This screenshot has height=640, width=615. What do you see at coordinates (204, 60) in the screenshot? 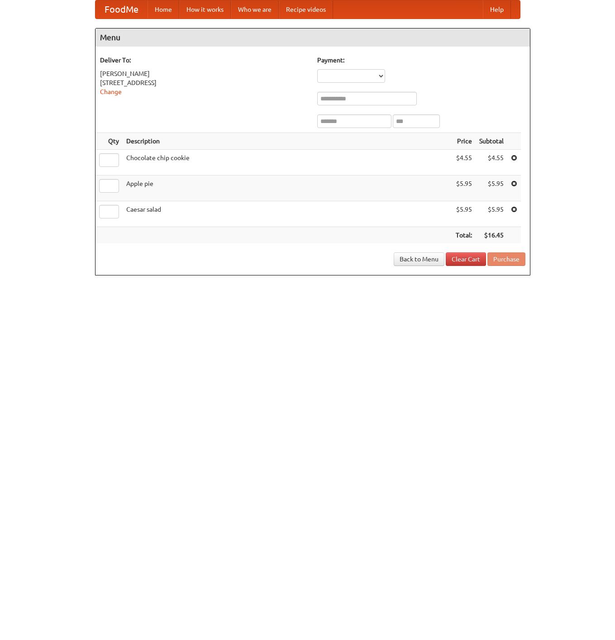
I see `h5: Deliver To:` at bounding box center [204, 60].